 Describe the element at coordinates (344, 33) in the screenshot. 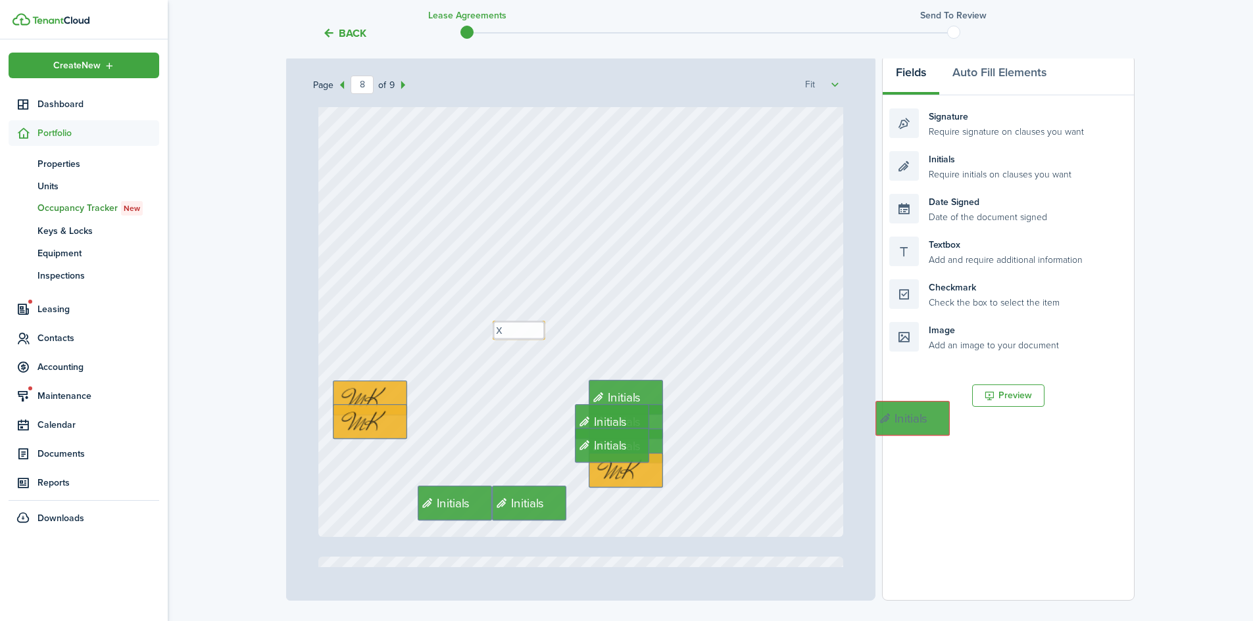

I see `button: Back` at that location.